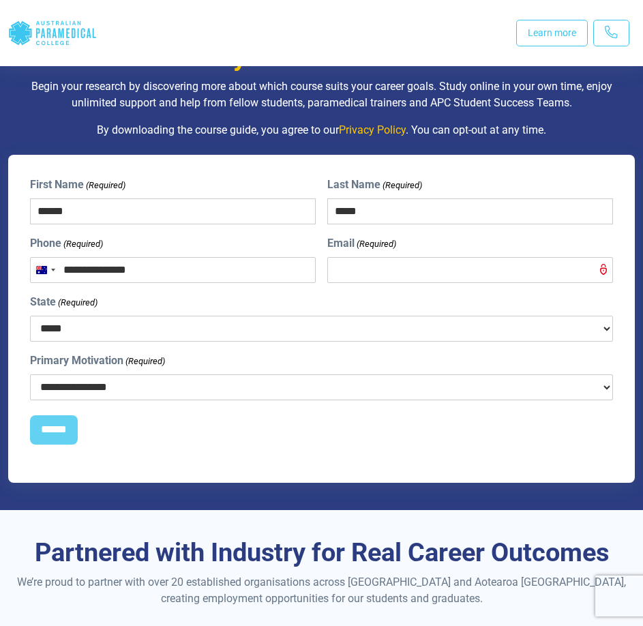  What do you see at coordinates (372, 129) in the screenshot?
I see `a: Privacy Policy` at bounding box center [372, 129].